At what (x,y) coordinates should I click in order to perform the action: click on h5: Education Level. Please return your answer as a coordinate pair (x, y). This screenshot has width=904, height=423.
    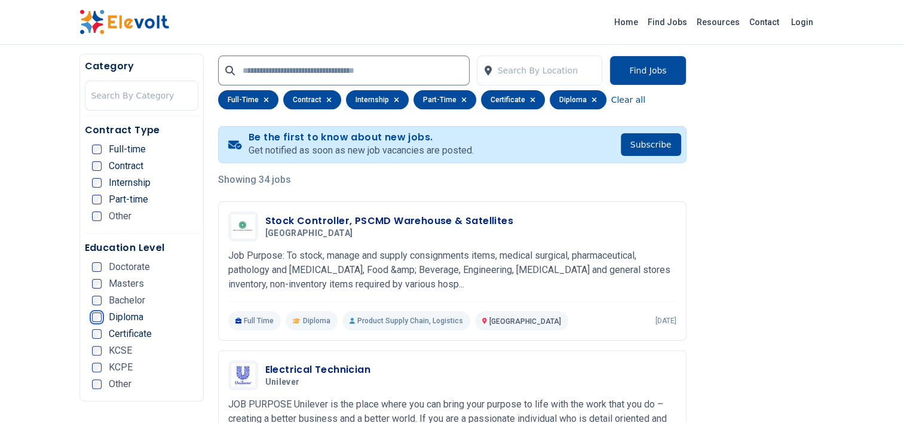
    Looking at the image, I should click on (142, 248).